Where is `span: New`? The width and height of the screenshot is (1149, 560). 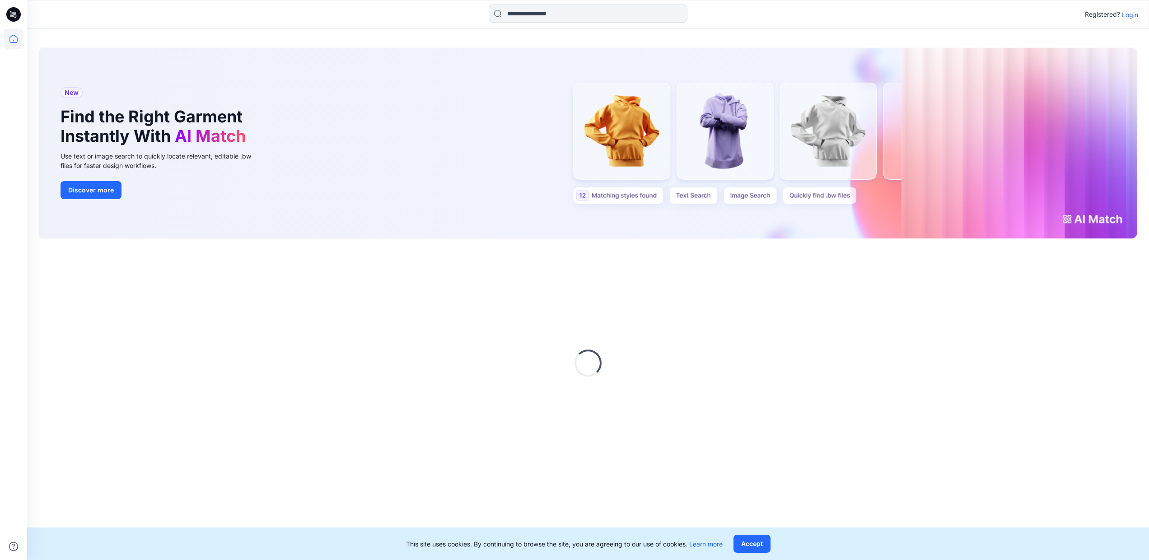 span: New is located at coordinates (71, 93).